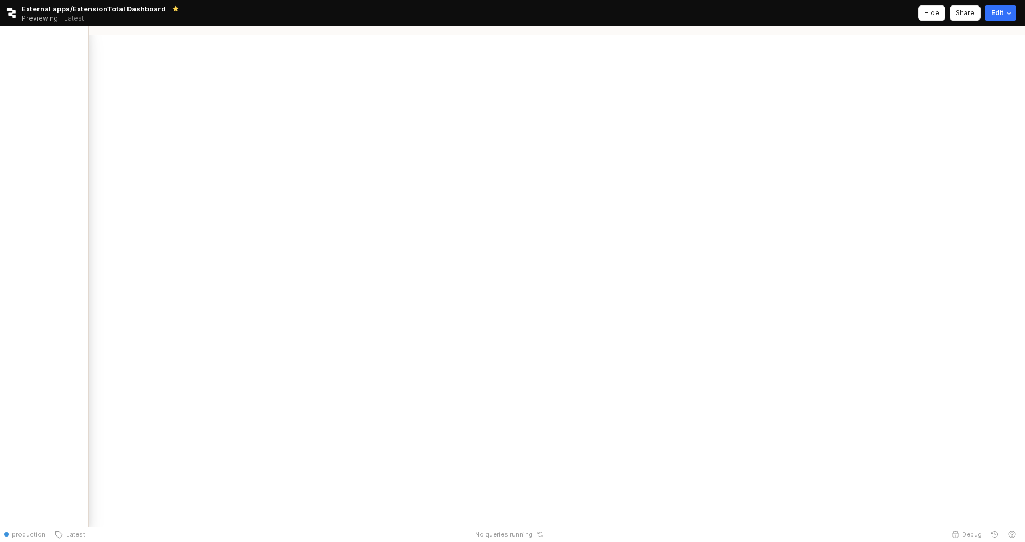 The height and width of the screenshot is (542, 1025). I want to click on button: Remove app from favorites, so click(176, 9).